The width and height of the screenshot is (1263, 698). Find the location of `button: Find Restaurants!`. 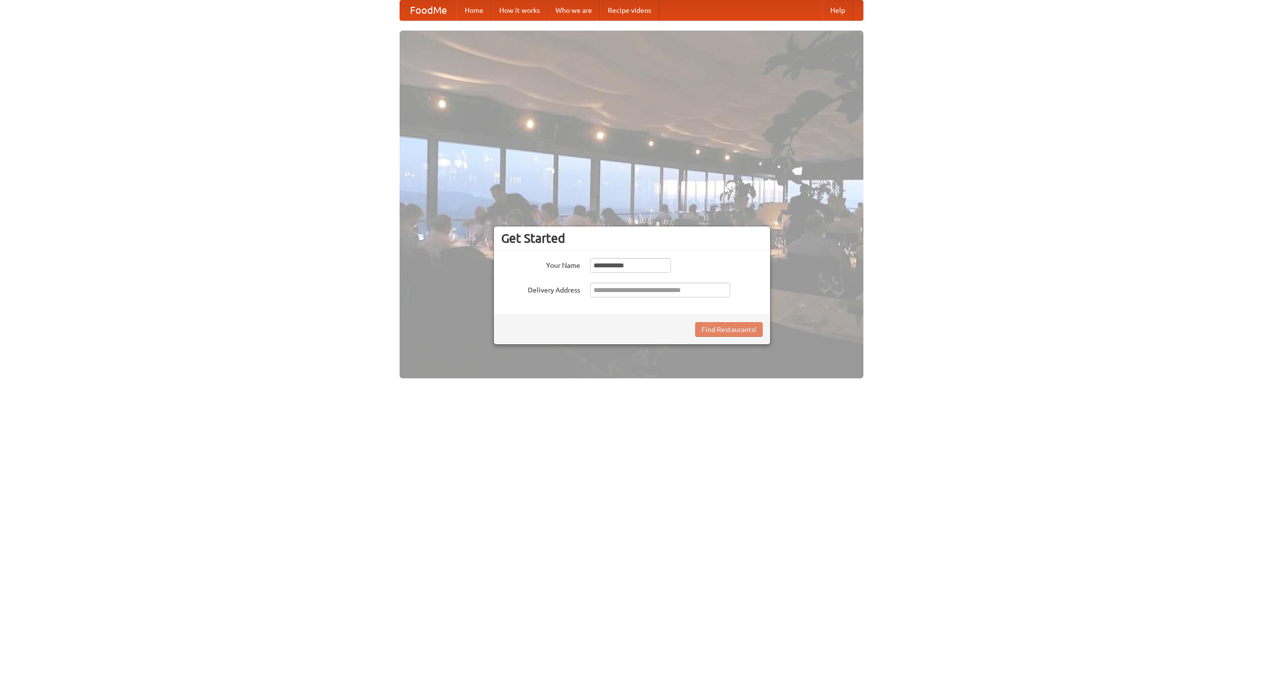

button: Find Restaurants! is located at coordinates (729, 330).